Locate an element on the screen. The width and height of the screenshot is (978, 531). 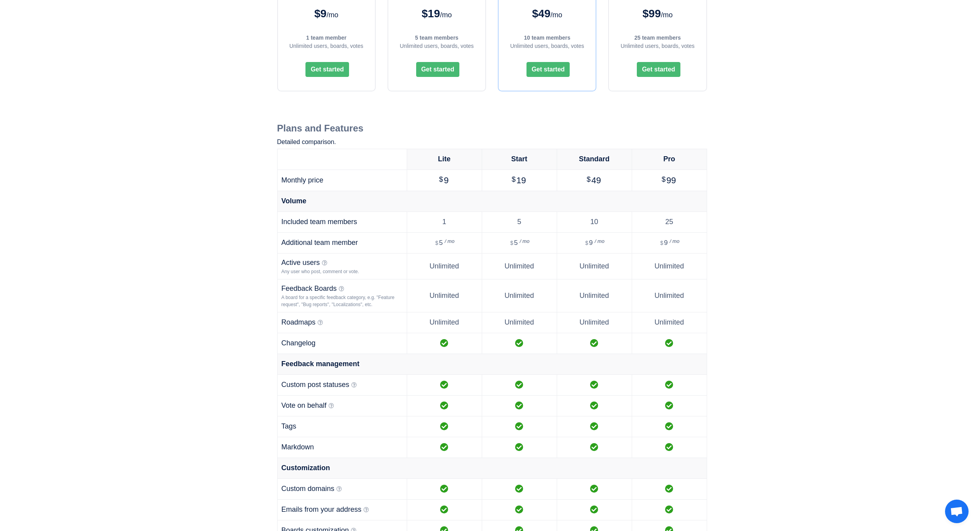
span: Emails from your address is located at coordinates (321, 509).